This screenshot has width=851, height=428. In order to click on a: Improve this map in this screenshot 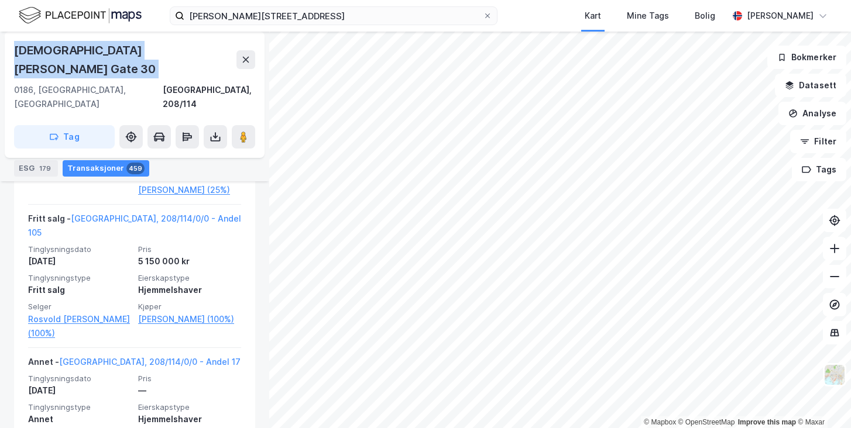, I will do `click(766, 422)`.